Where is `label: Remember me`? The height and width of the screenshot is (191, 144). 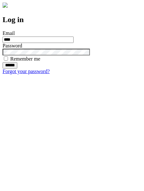
label: Remember me is located at coordinates (25, 59).